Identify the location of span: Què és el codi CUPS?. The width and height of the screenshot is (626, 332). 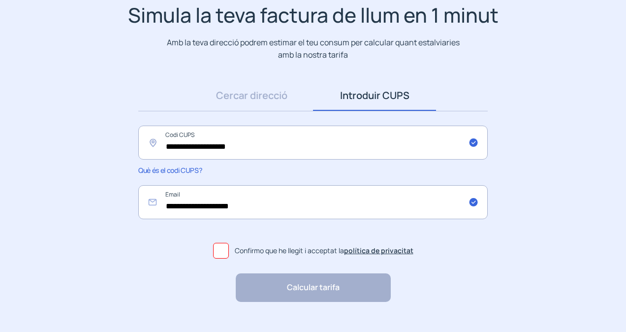
(170, 170).